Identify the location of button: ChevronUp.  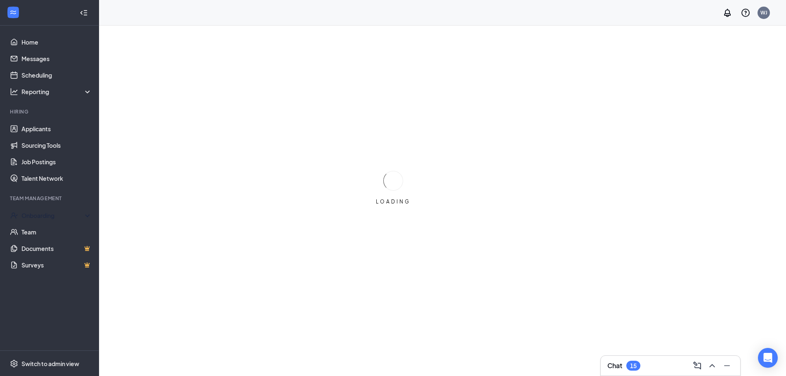
(712, 366).